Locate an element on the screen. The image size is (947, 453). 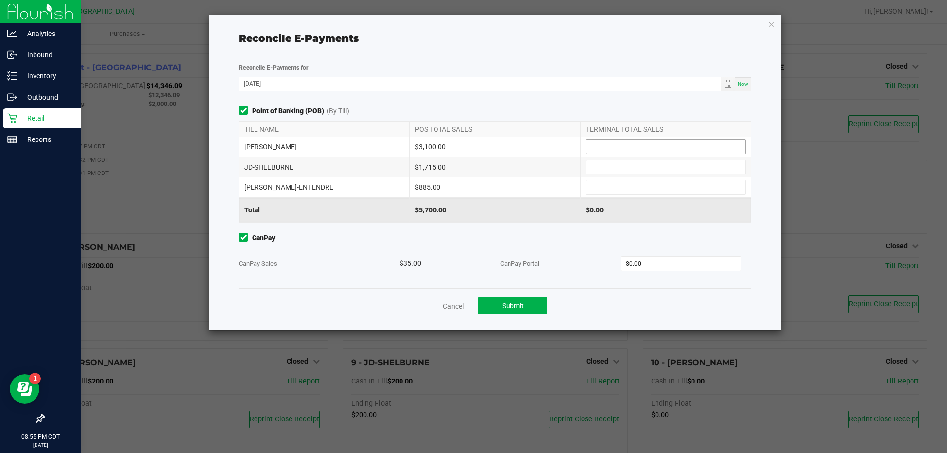
inline-svg: Analytics is located at coordinates (12, 34).